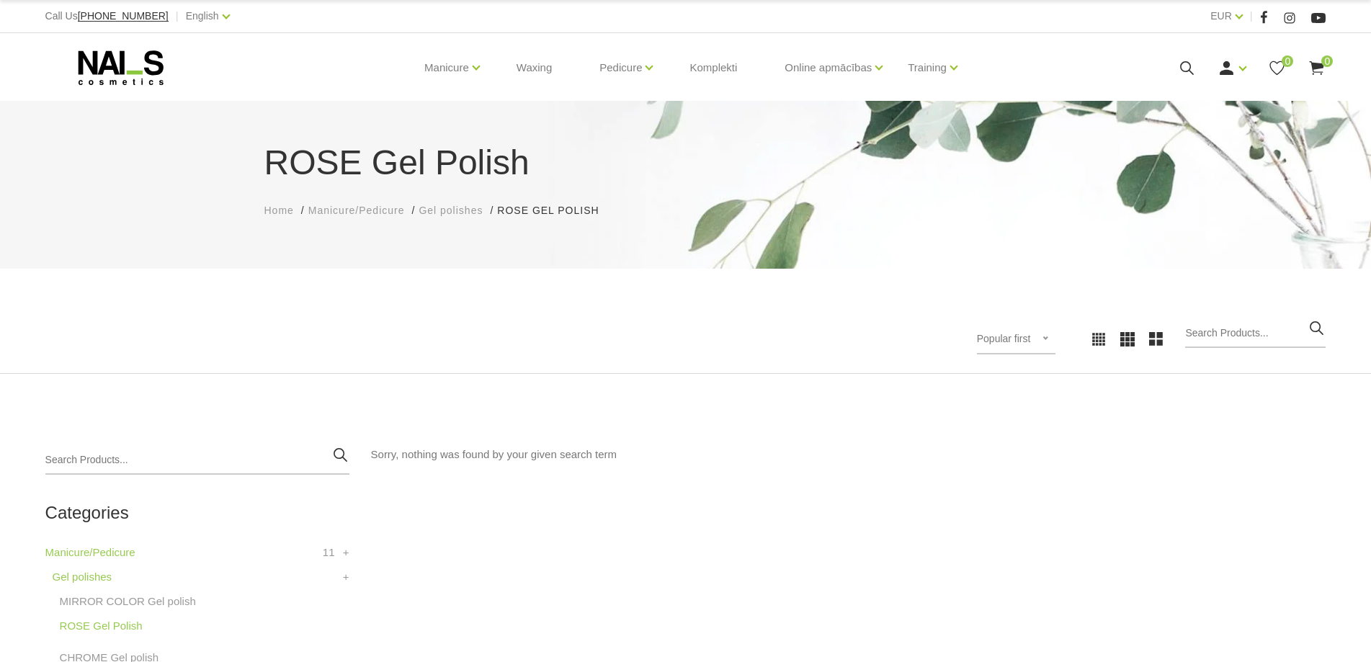  I want to click on span: 11, so click(329, 553).